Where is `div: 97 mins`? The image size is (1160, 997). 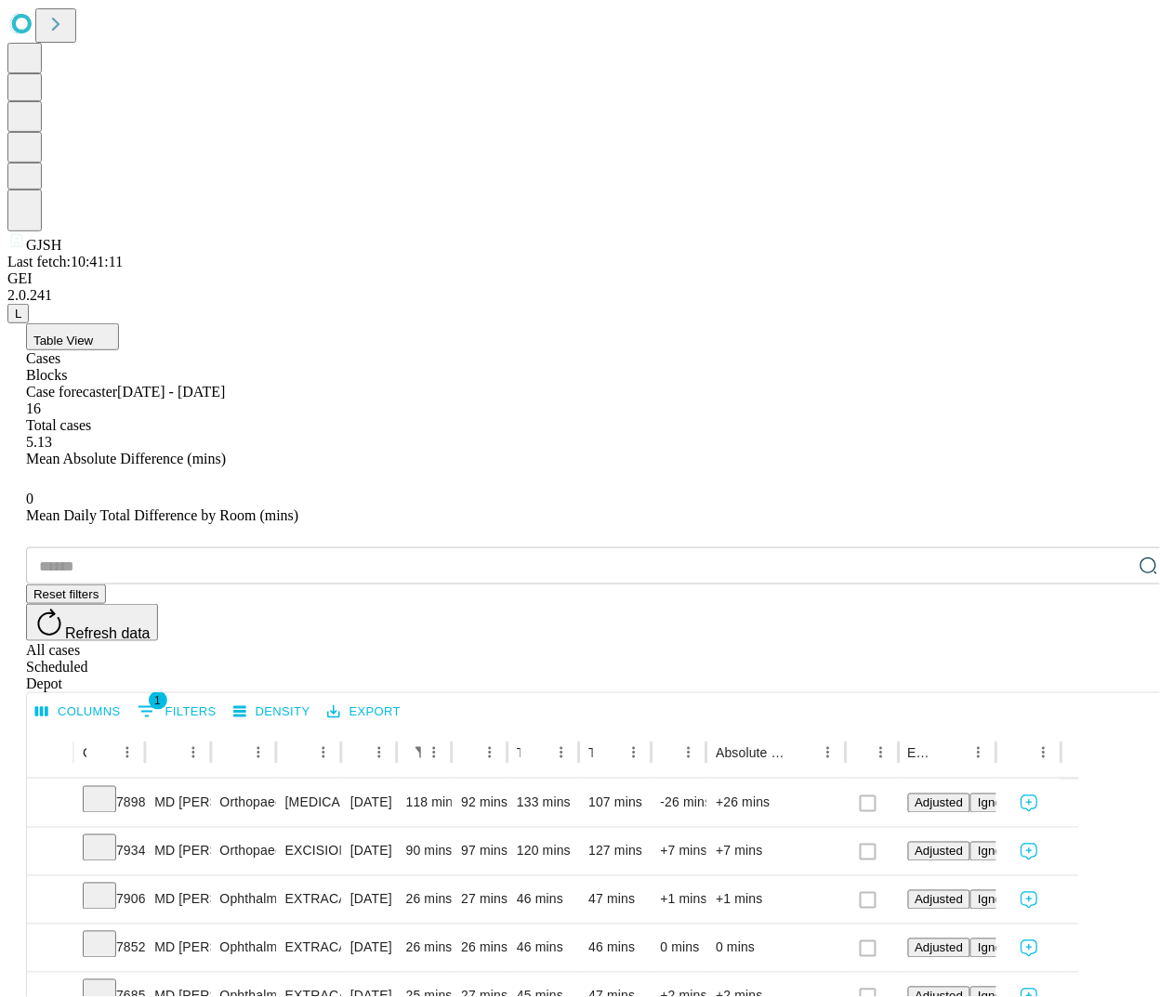 div: 97 mins is located at coordinates (480, 851).